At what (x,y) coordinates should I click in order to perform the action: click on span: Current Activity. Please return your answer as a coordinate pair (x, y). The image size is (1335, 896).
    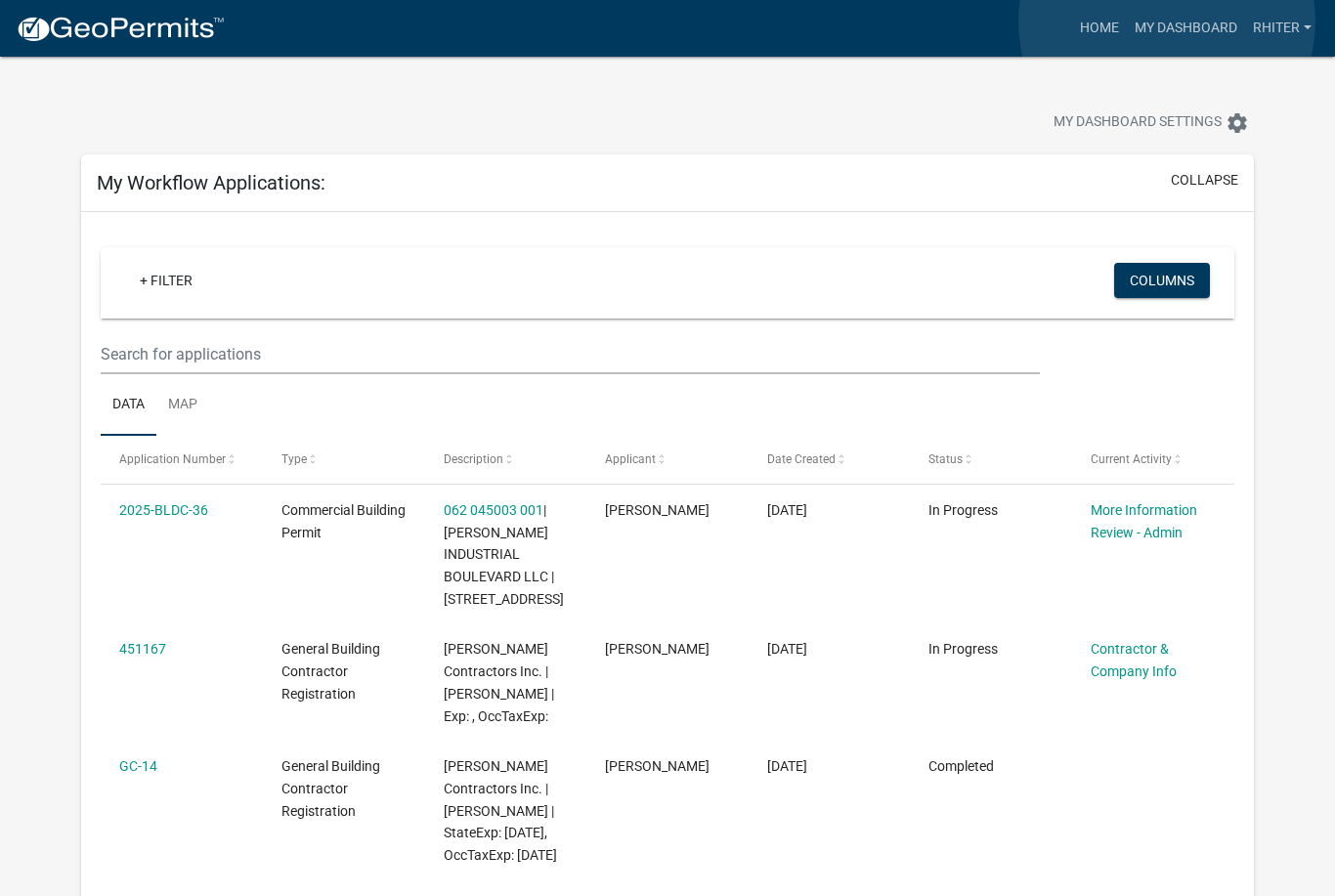
    Looking at the image, I should click on (1131, 460).